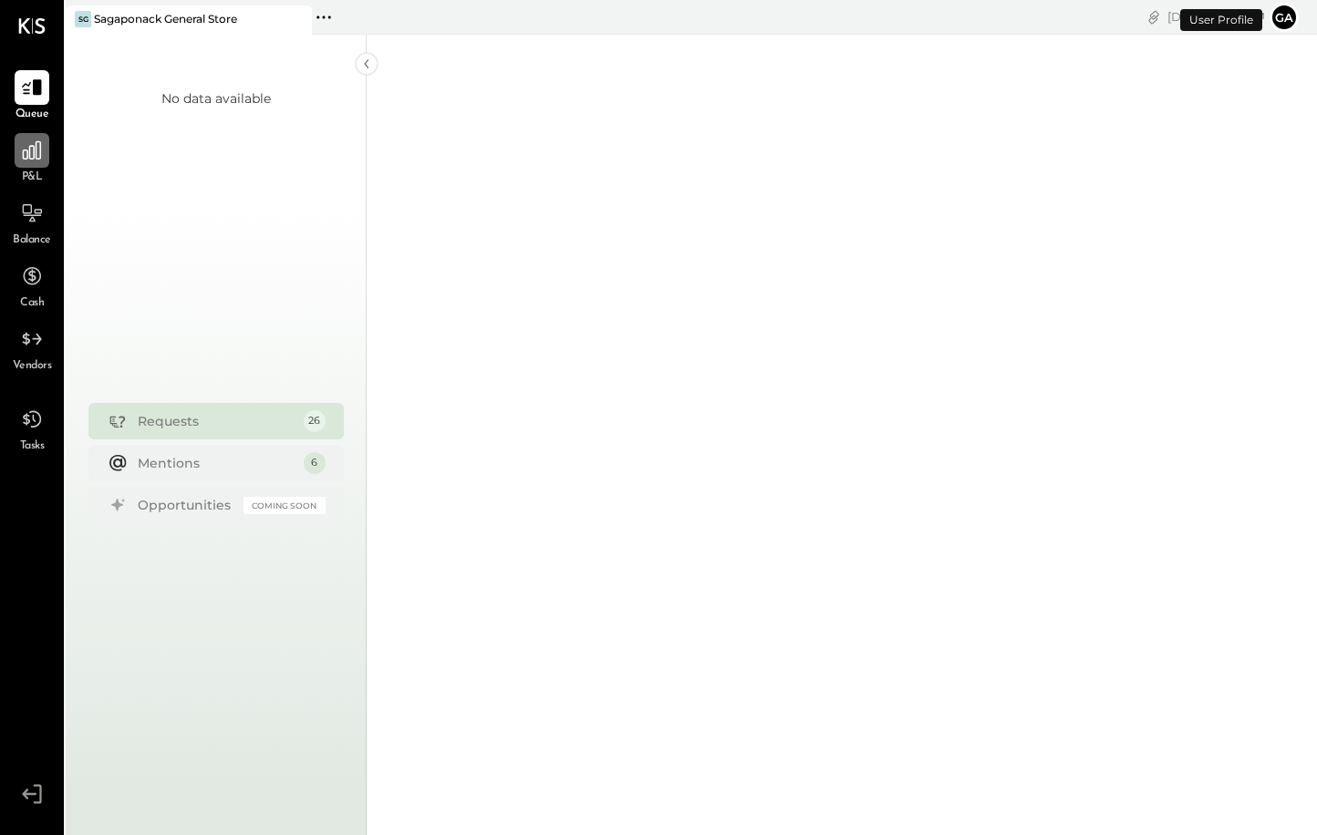 The width and height of the screenshot is (1317, 835). I want to click on div: 26, so click(315, 421).